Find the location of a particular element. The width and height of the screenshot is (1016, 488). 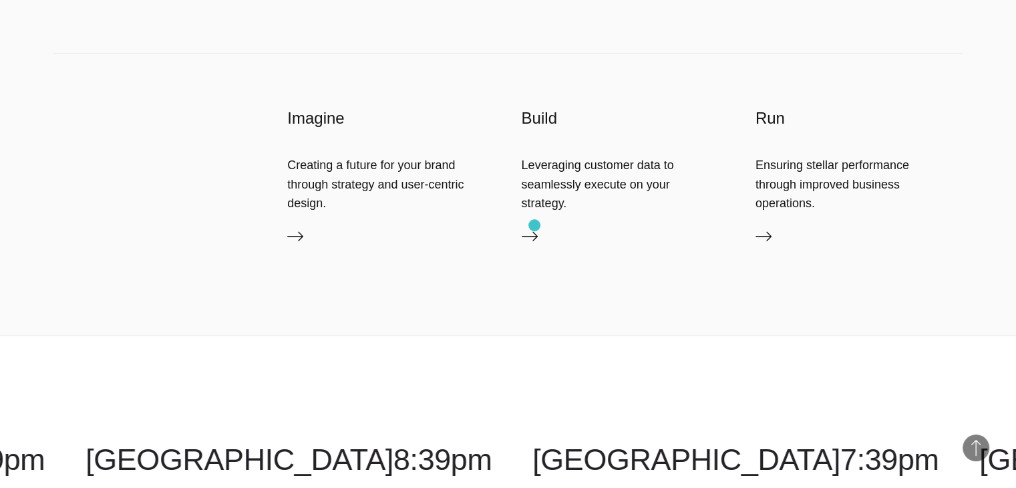

div: Creating a future for your brand through strategy and user-centric design. is located at coordinates (391, 184).